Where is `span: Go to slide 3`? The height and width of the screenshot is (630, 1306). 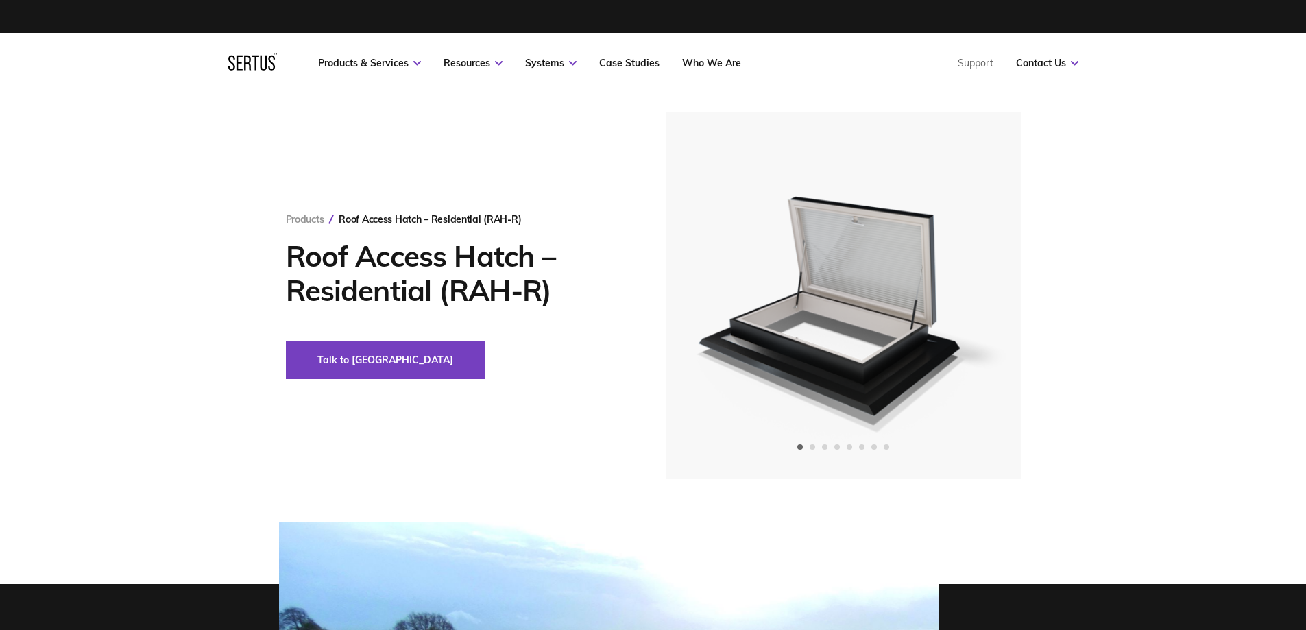
span: Go to slide 3 is located at coordinates (825, 447).